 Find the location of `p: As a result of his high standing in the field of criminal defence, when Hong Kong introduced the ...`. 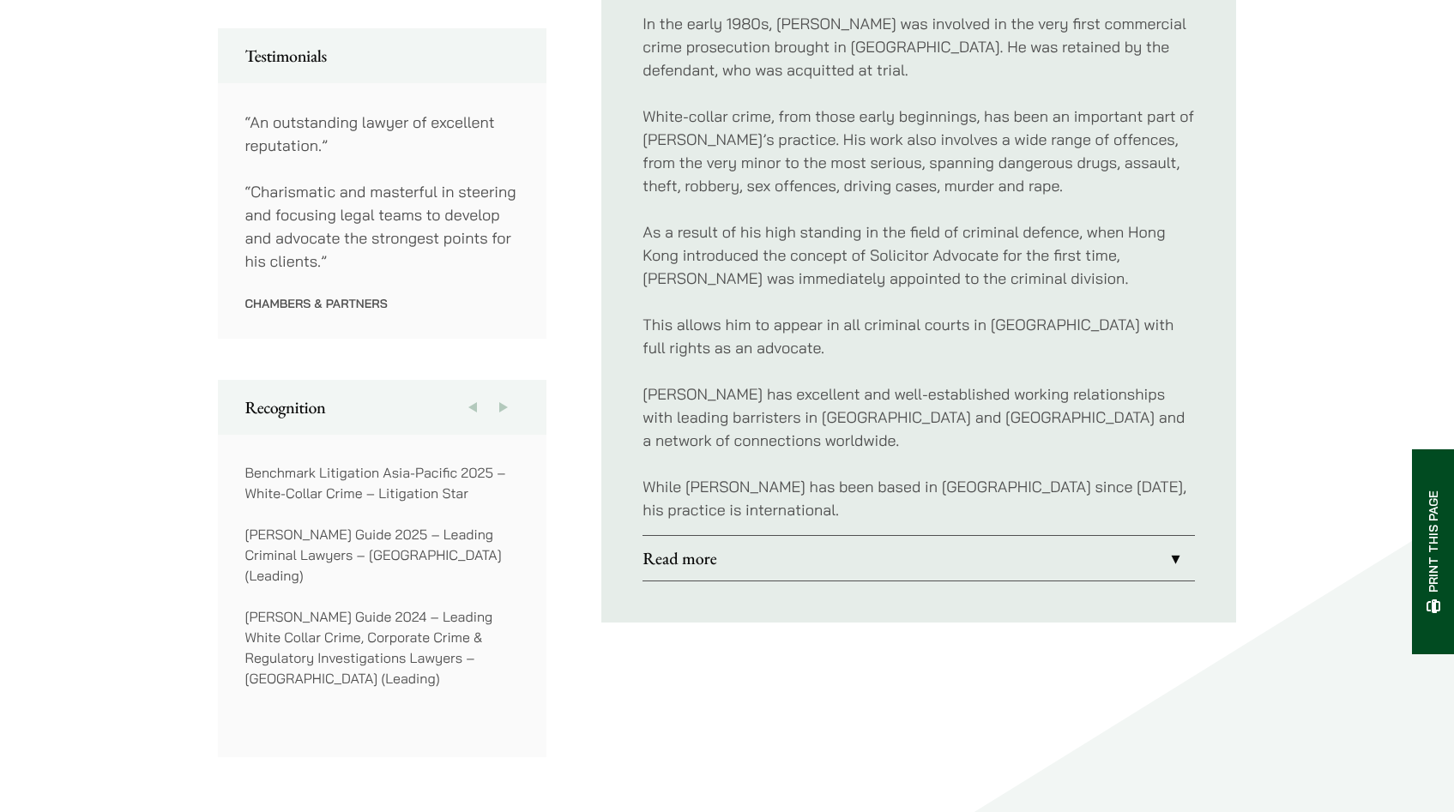

p: As a result of his high standing in the field of criminal defence, when Hong Kong introduced the ... is located at coordinates (918, 255).